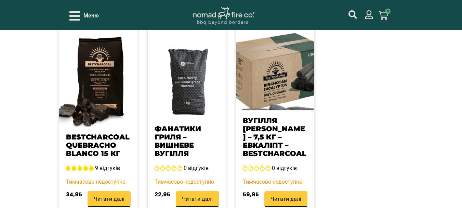 Image resolution: width=462 pixels, height=208 pixels. Describe the element at coordinates (74, 194) in the screenshot. I see `font: 34,95` at that location.